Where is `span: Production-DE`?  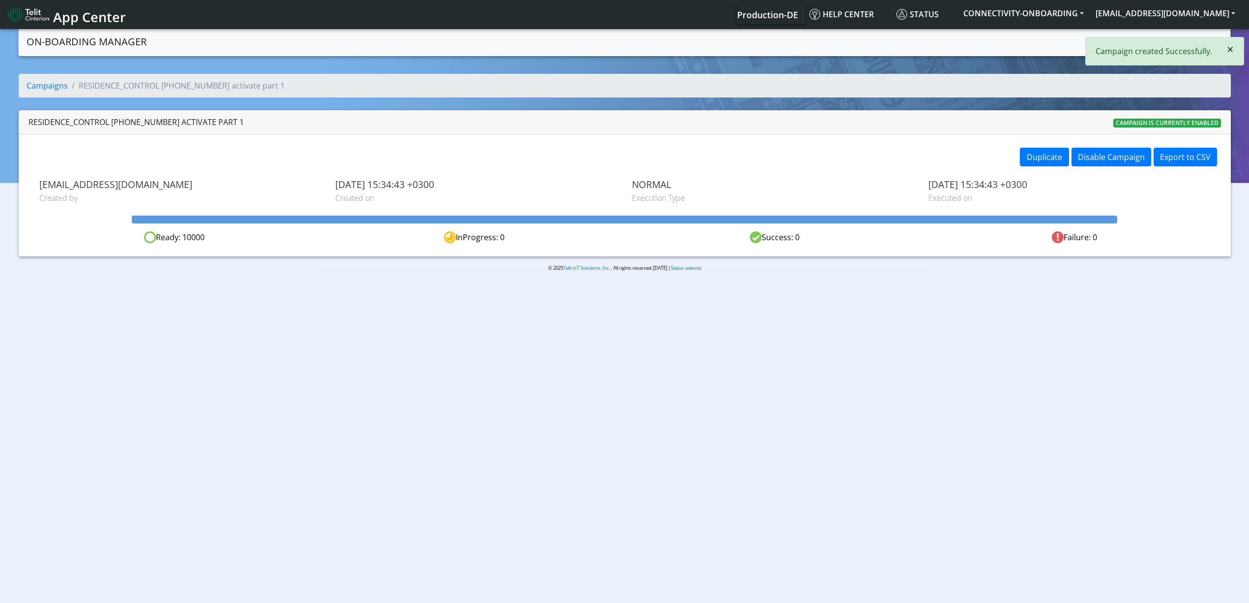 span: Production-DE is located at coordinates (768, 15).